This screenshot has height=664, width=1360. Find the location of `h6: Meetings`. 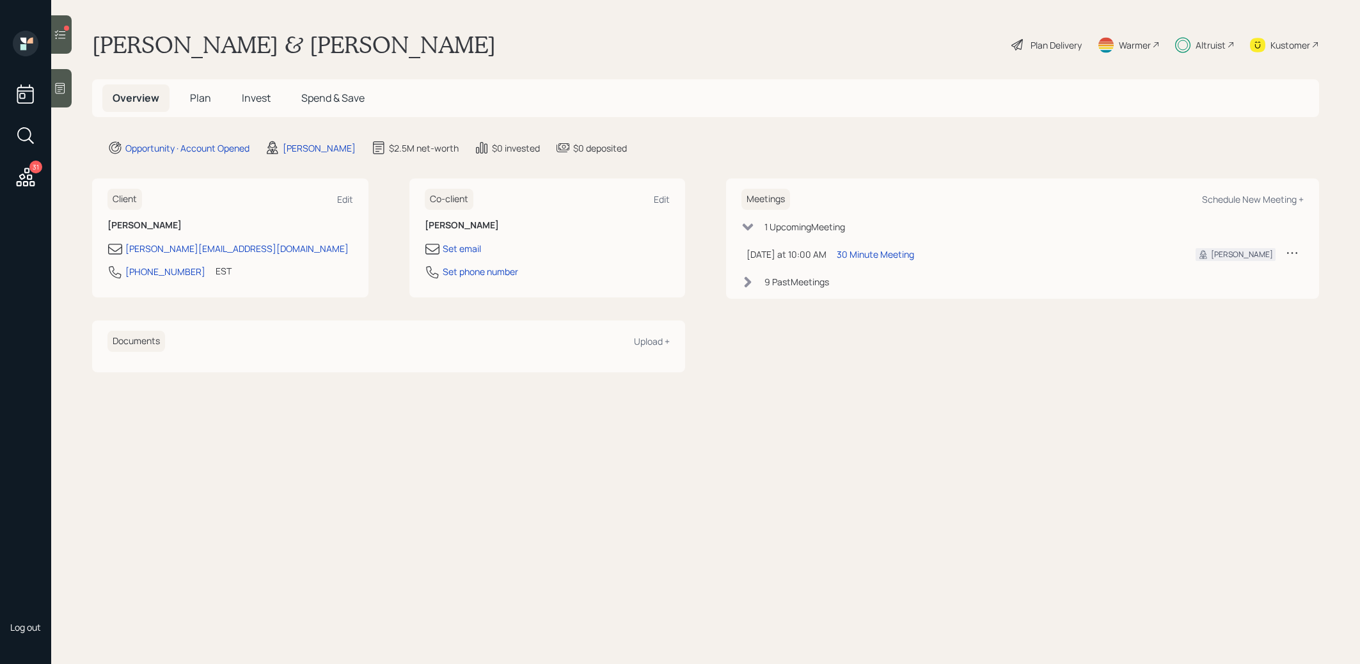

h6: Meetings is located at coordinates (766, 199).